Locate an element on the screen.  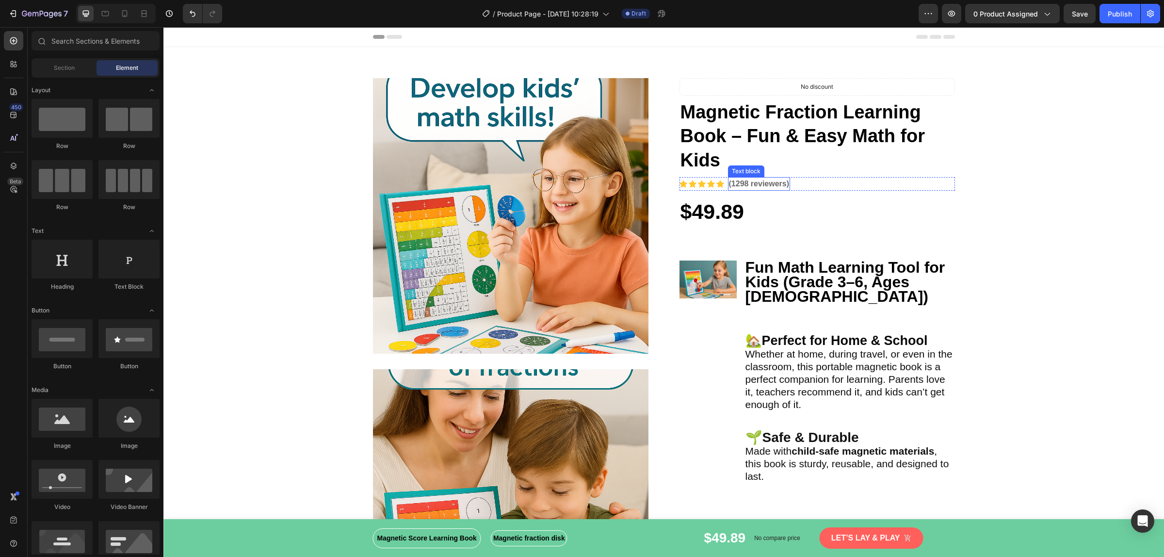
input: Search Sections & Elements is located at coordinates (96, 41).